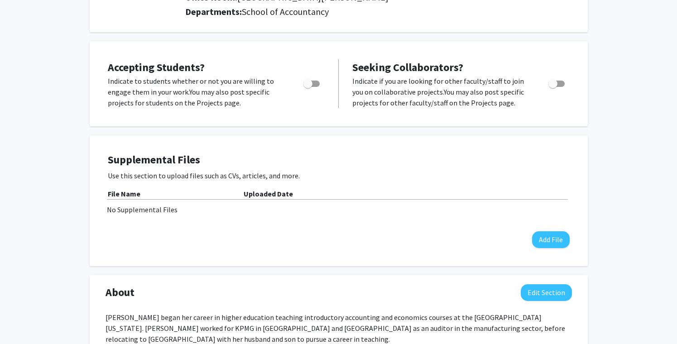 The width and height of the screenshot is (677, 344). Describe the element at coordinates (339, 160) in the screenshot. I see `h4: Supplemental Files` at that location.